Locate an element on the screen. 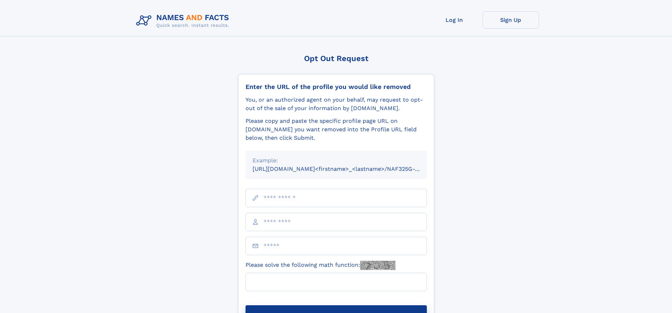 The image size is (672, 313). div: You, or an authorized agent on your behalf, may request to opt-out of the sale of your informatio... is located at coordinates (336, 104).